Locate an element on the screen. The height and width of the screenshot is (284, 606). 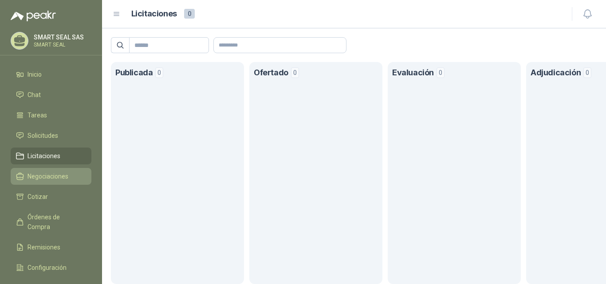
span: Solicitudes is located at coordinates (43, 136).